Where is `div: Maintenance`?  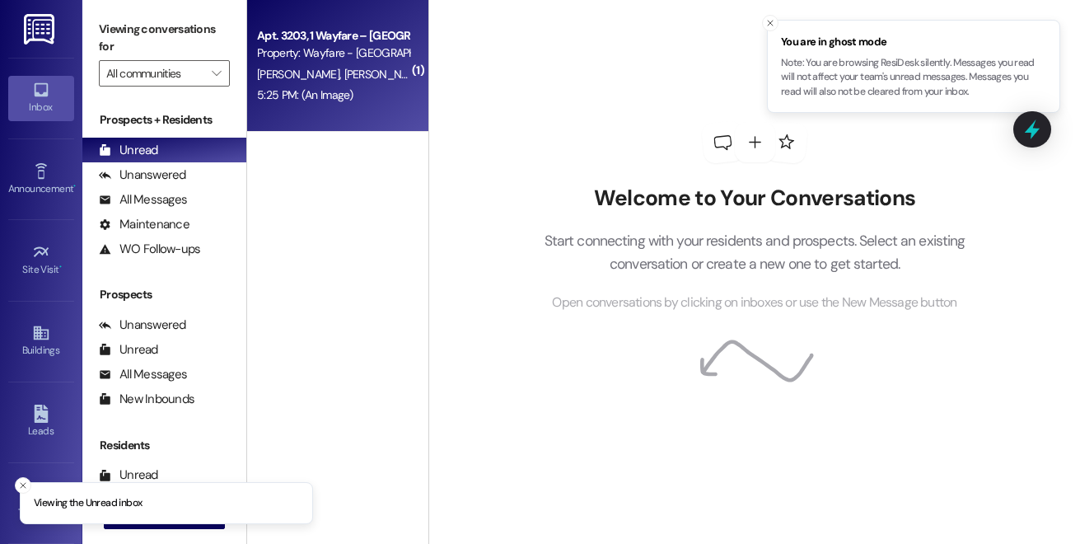
div: Maintenance is located at coordinates (144, 224).